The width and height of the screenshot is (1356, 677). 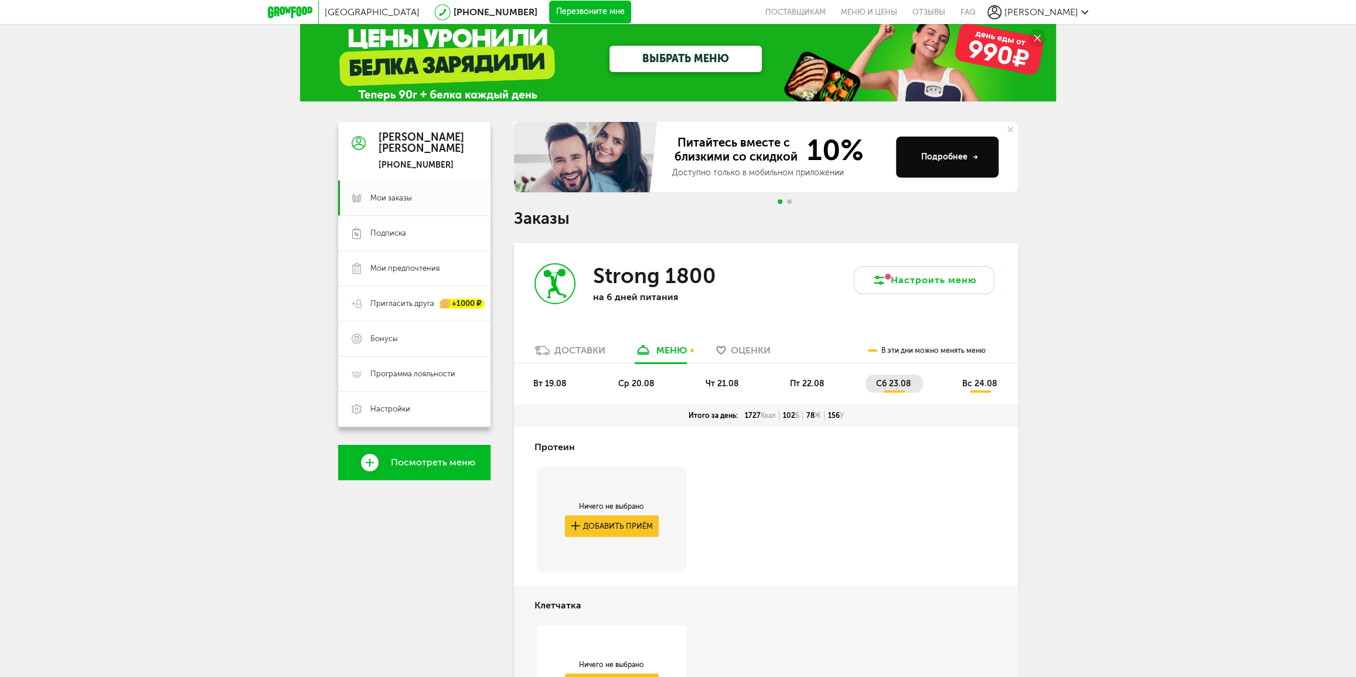 I want to click on div: Подробнее, so click(x=950, y=157).